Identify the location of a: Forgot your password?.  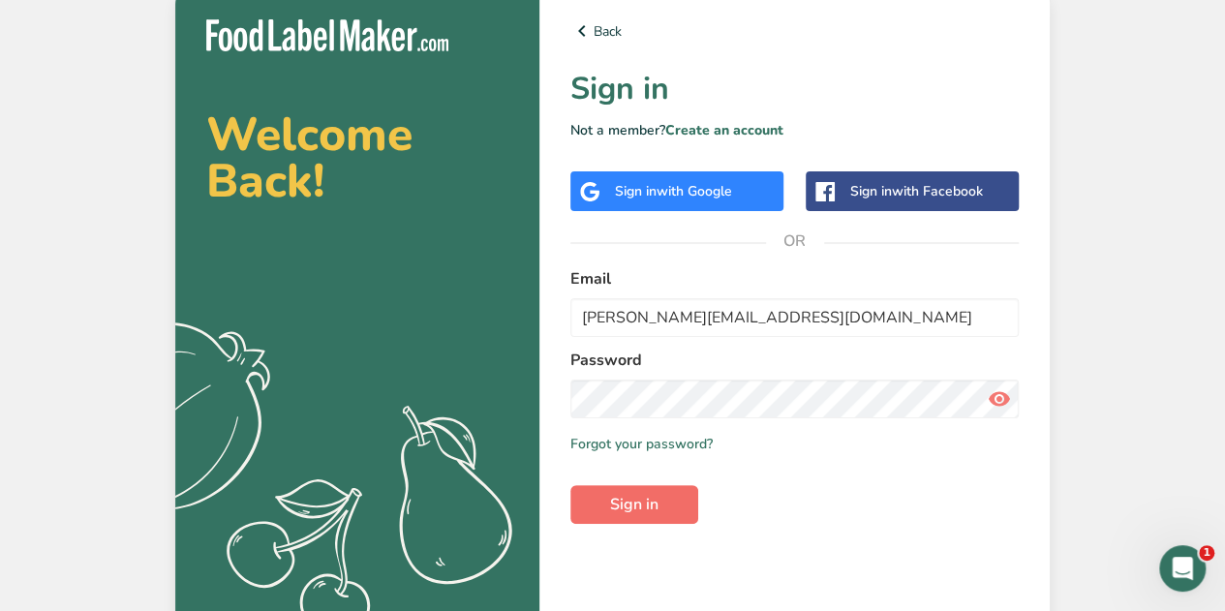
(641, 444).